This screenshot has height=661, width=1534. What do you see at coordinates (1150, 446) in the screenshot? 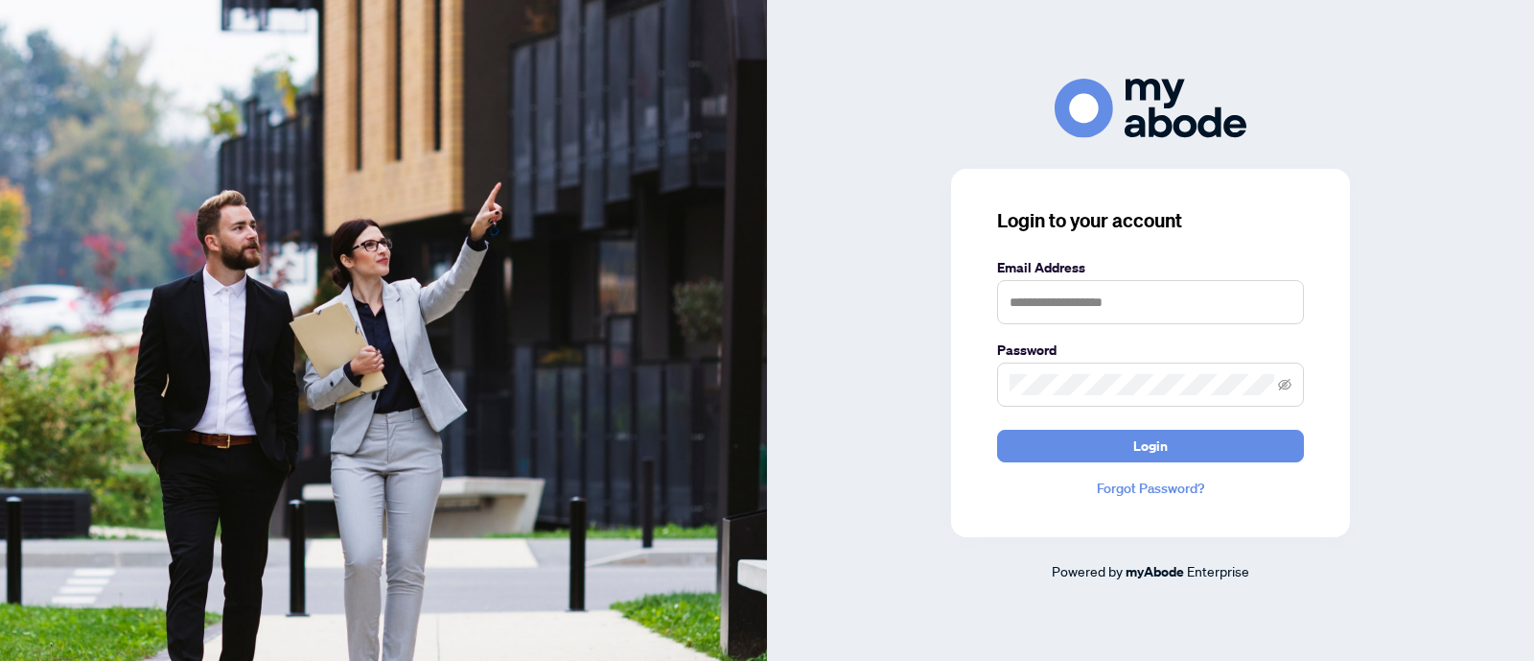
I see `span: Login` at bounding box center [1150, 446].